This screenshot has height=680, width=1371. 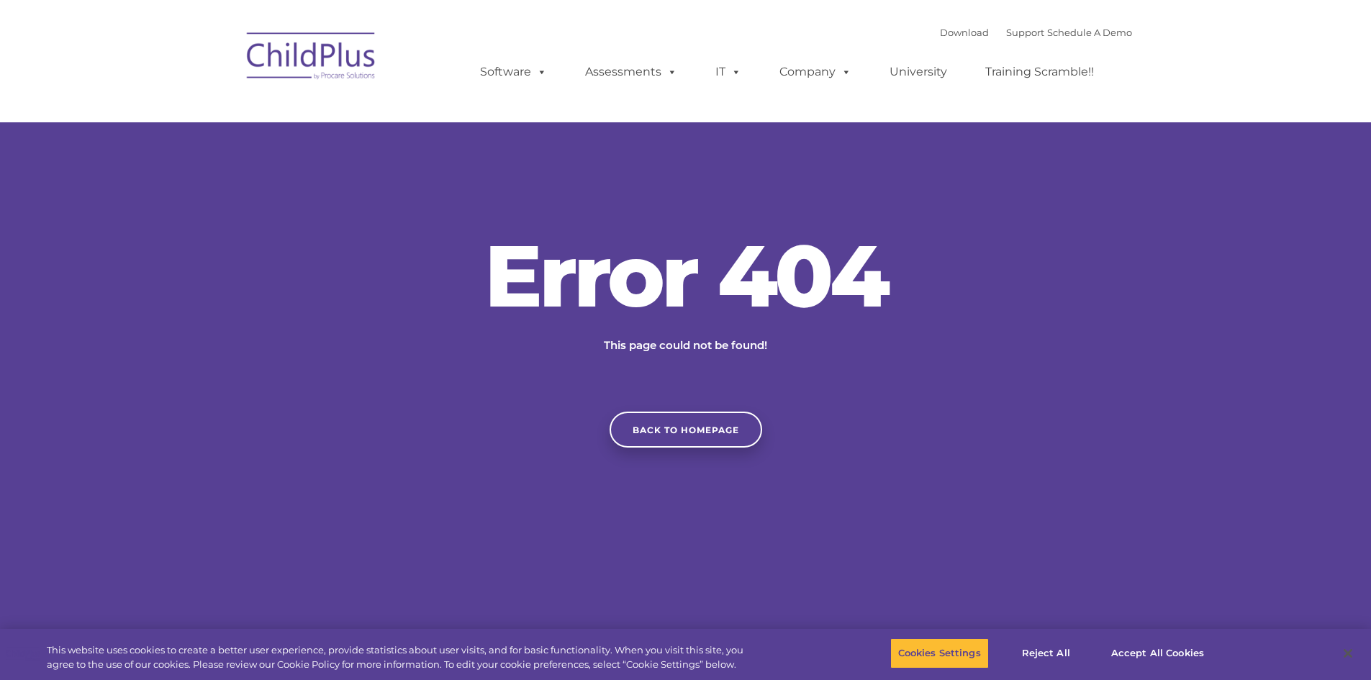 What do you see at coordinates (918, 72) in the screenshot?
I see `a: University` at bounding box center [918, 72].